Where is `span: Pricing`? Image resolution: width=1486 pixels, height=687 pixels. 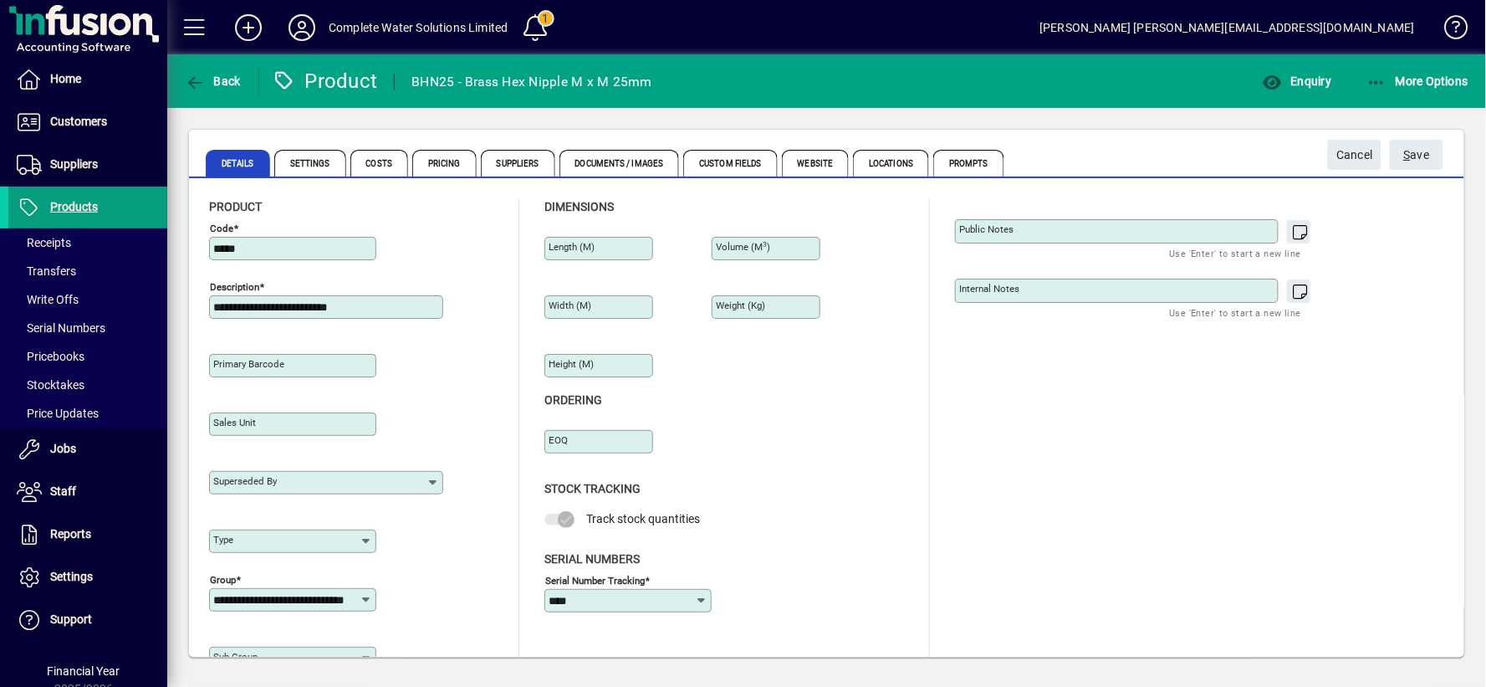 span: Pricing is located at coordinates (444, 163).